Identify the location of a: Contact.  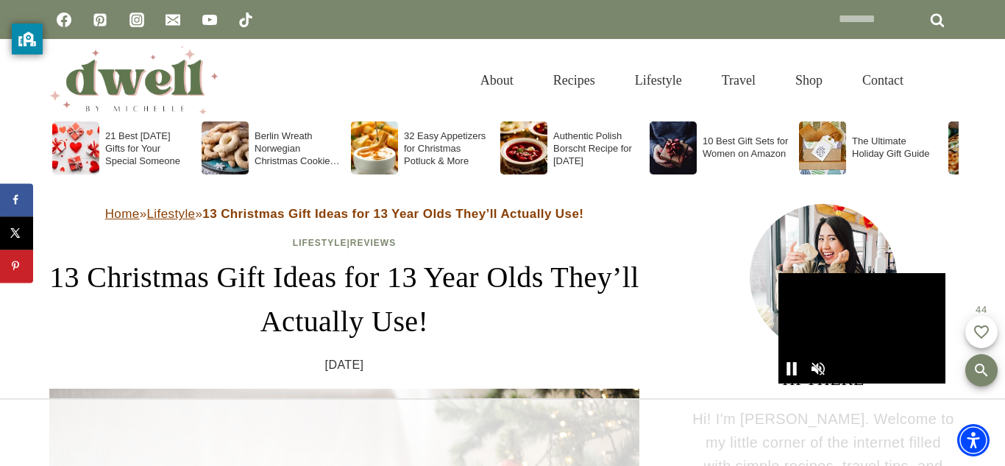
(883, 80).